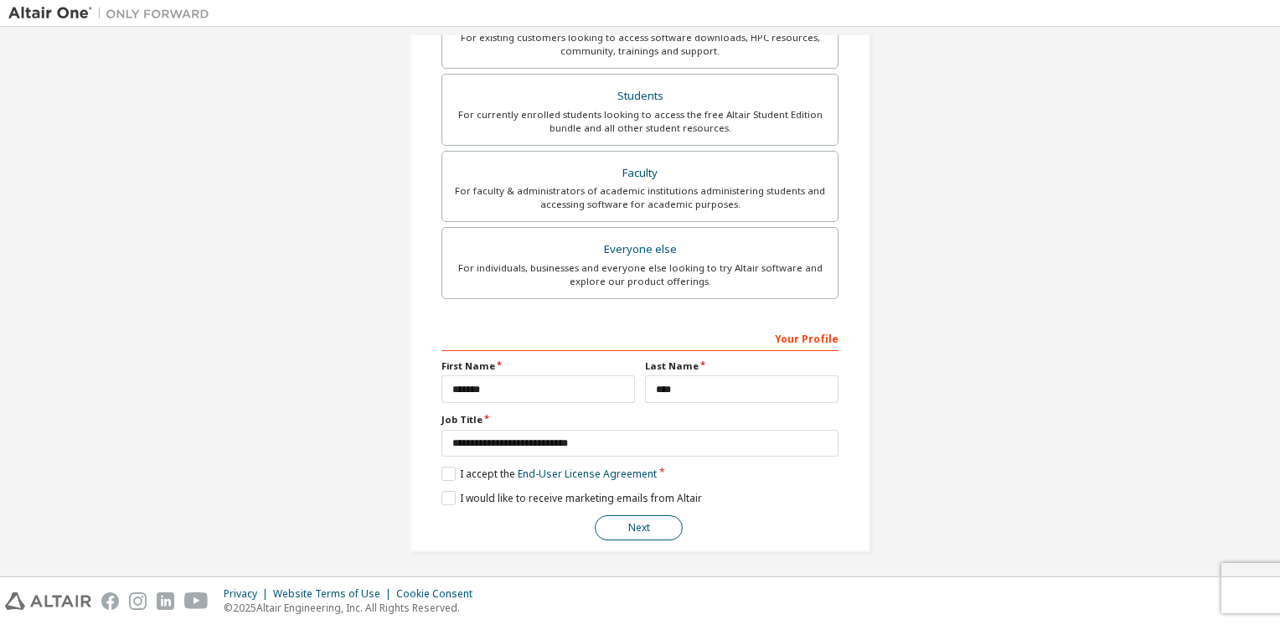 The image size is (1280, 625). I want to click on img: Altair One, so click(113, 13).